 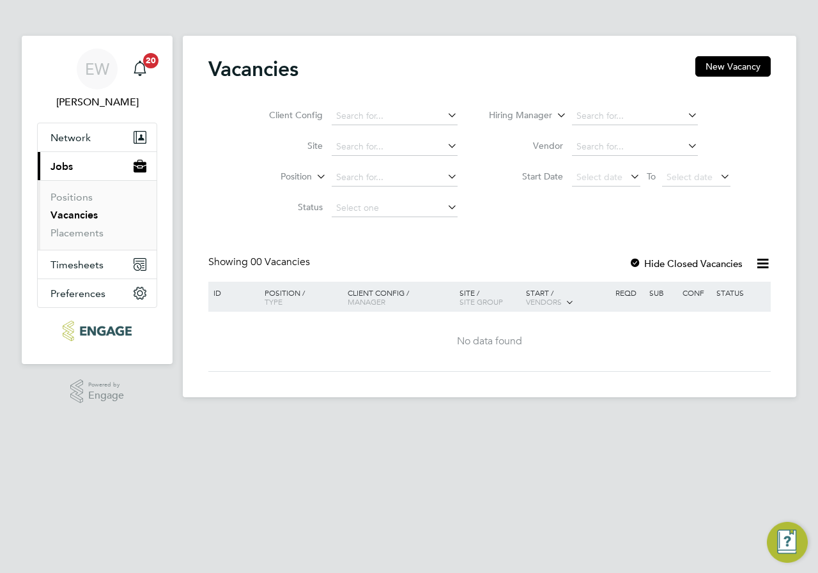 I want to click on nav: Main navigation, so click(x=97, y=200).